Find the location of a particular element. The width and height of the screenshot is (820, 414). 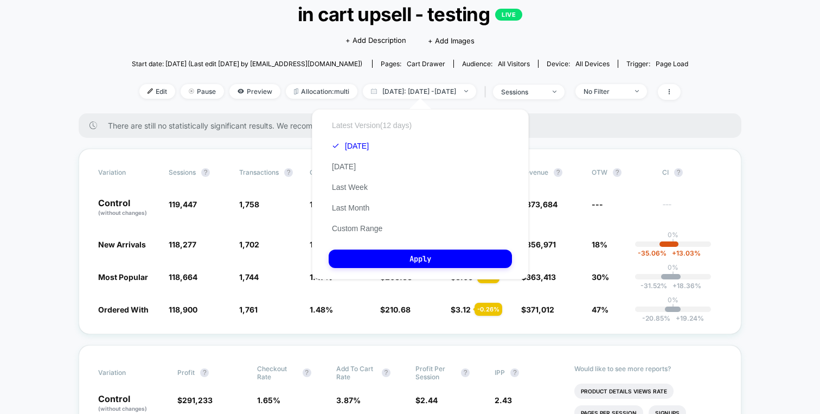

span: 1,744 is located at coordinates (249, 277).